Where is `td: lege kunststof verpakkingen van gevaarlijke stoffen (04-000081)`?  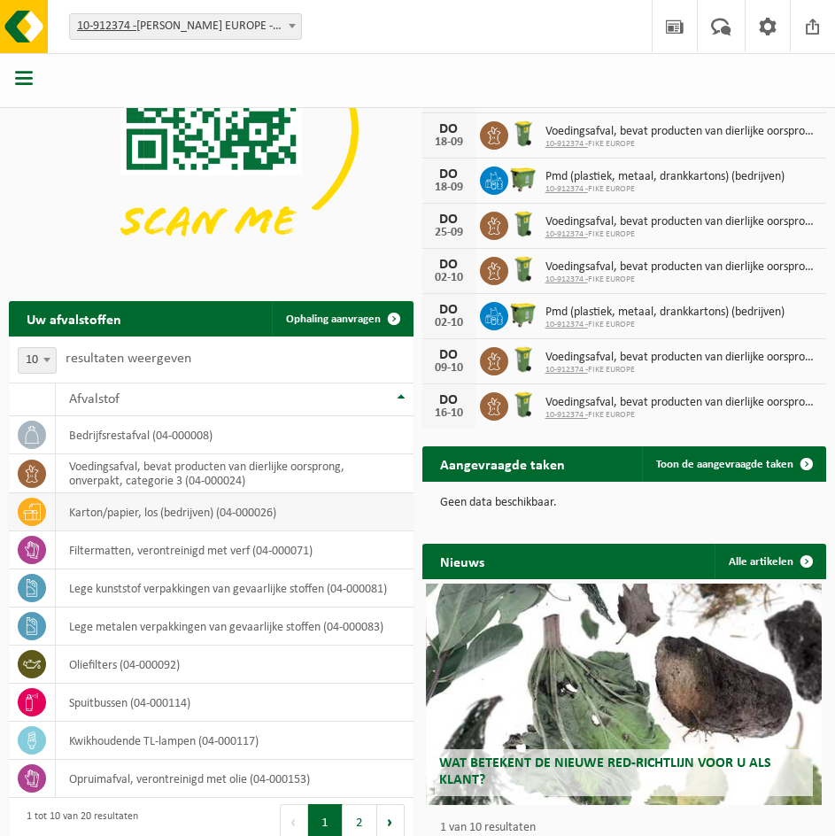 td: lege kunststof verpakkingen van gevaarlijke stoffen (04-000081) is located at coordinates (235, 588).